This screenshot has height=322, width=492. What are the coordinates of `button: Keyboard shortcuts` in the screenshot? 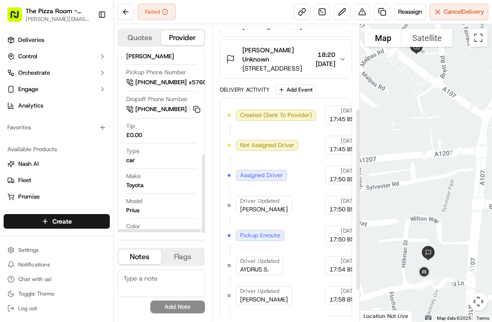 It's located at (428, 317).